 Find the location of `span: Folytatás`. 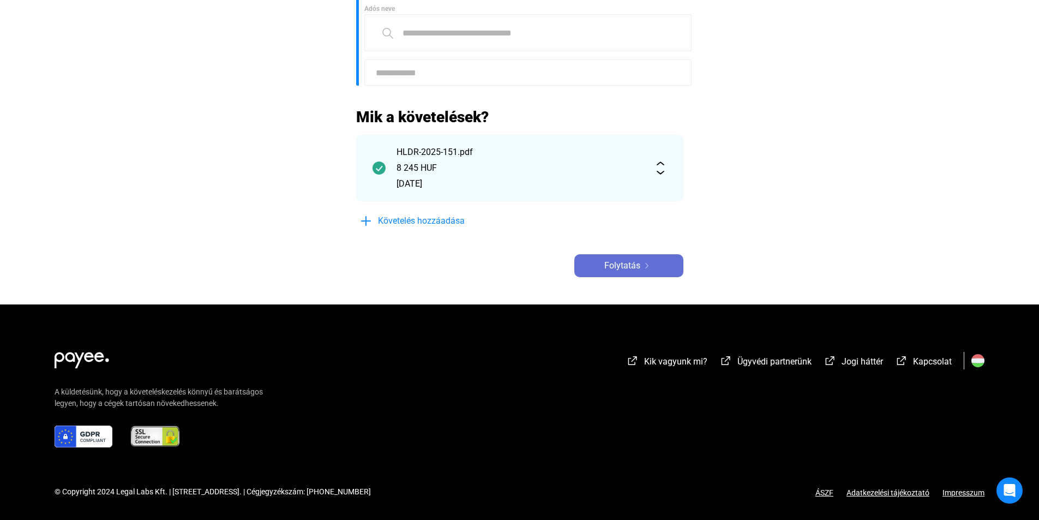

span: Folytatás is located at coordinates (623, 266).